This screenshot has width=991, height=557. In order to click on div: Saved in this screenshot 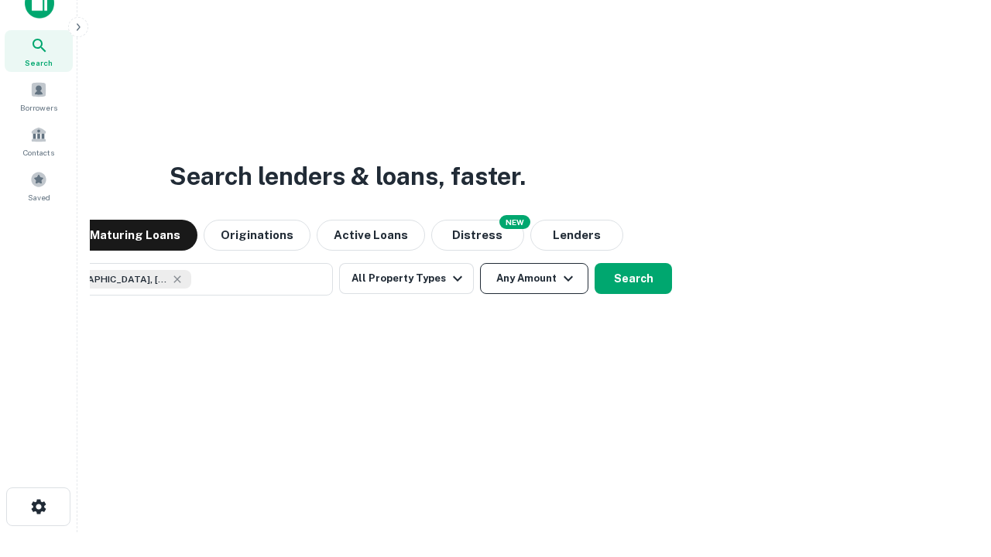, I will do `click(39, 186)`.